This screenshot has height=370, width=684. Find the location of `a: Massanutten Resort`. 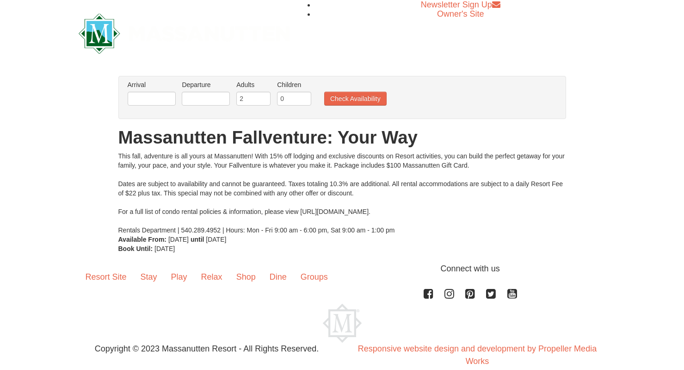

a: Massanutten Resort is located at coordinates (185, 32).